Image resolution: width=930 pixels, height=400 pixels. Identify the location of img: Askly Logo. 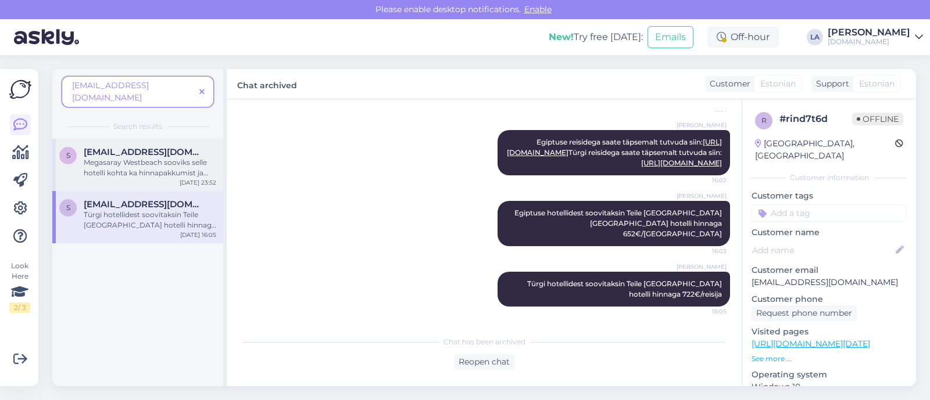
(20, 89).